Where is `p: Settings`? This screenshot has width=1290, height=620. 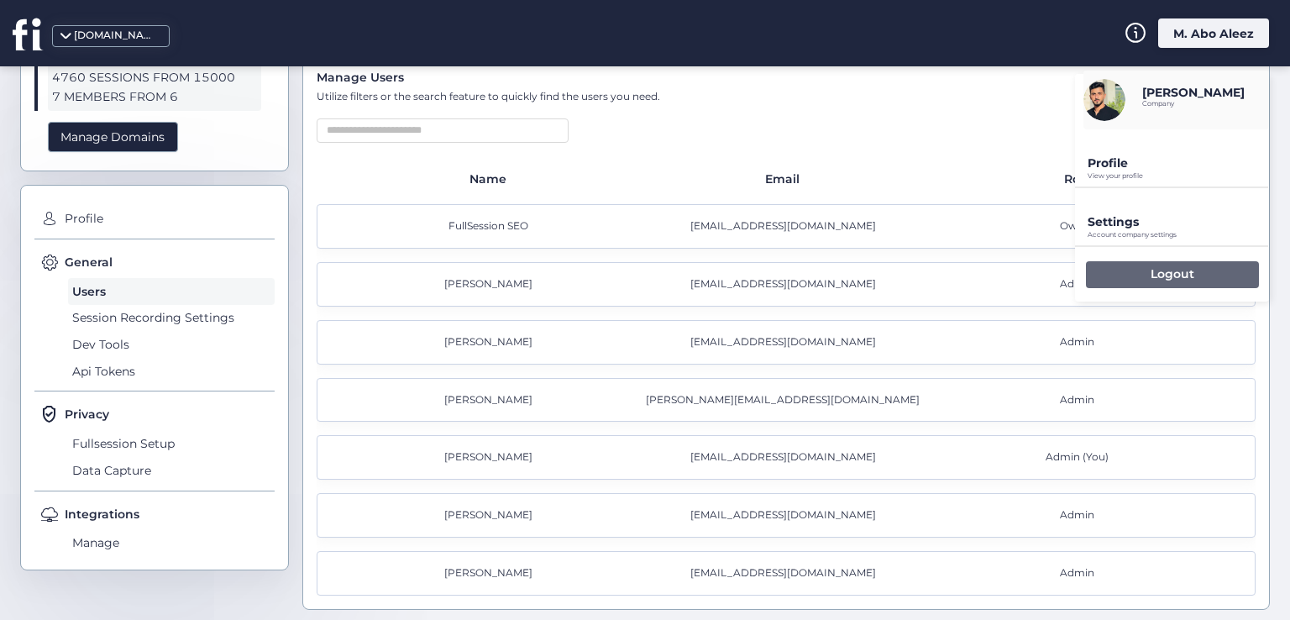 p: Settings is located at coordinates (1179, 222).